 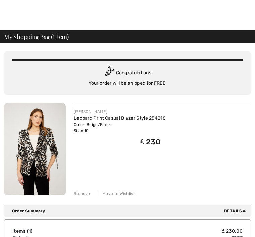 I want to click on a: Leopard Print Casual Blazer Style 254218, so click(x=120, y=118).